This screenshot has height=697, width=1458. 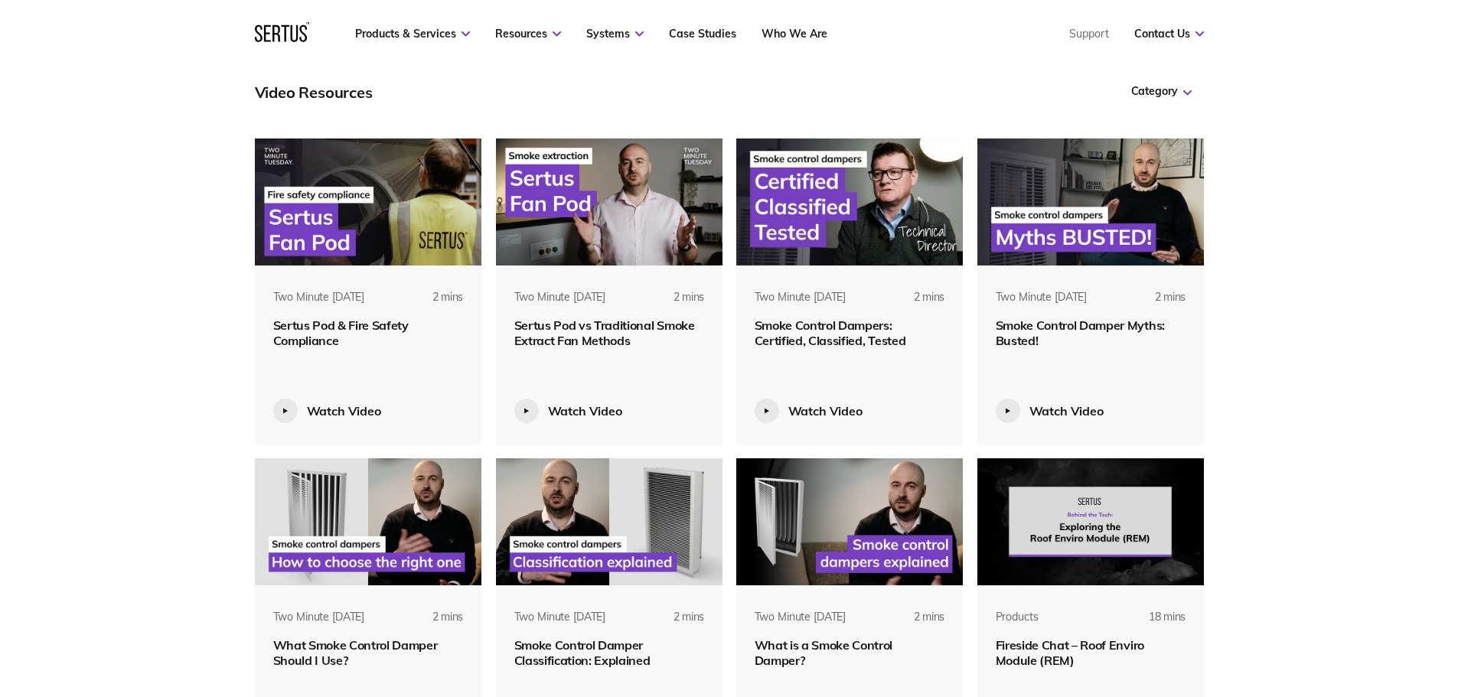 I want to click on div: Chat Widget, so click(x=1419, y=660).